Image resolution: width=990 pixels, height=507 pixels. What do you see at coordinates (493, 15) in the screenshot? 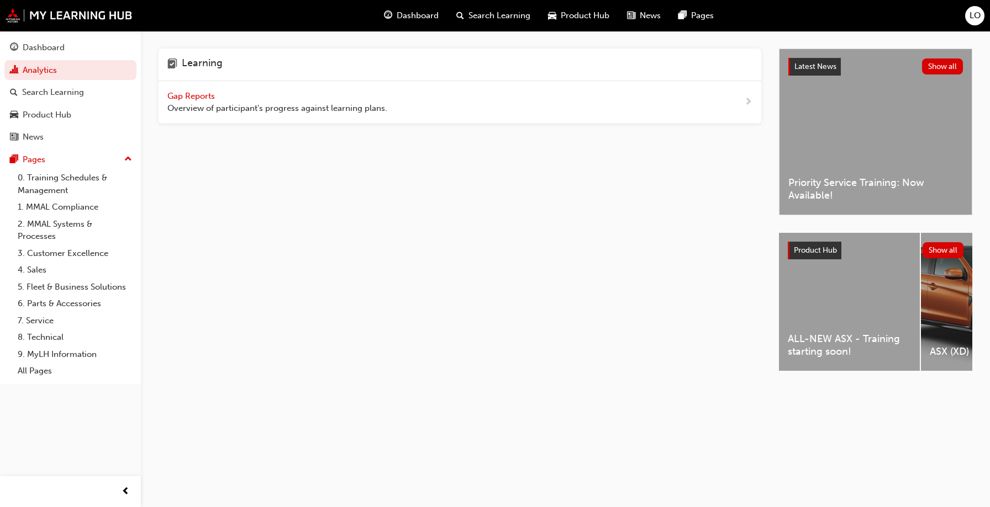
I see `a: search-iconSearch Learning` at bounding box center [493, 15].